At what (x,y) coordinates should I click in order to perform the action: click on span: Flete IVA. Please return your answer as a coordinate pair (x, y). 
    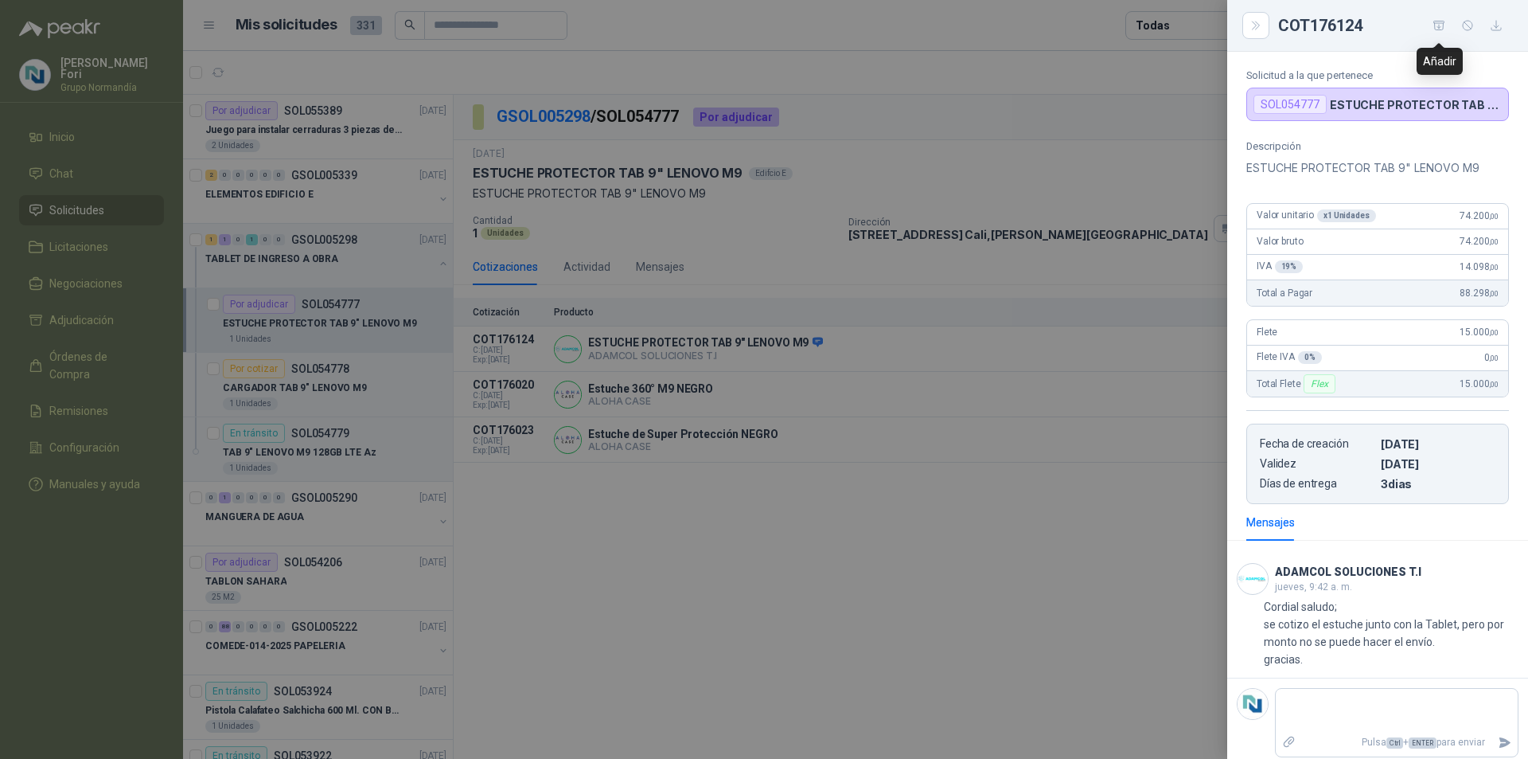
    Looking at the image, I should click on (1290, 357).